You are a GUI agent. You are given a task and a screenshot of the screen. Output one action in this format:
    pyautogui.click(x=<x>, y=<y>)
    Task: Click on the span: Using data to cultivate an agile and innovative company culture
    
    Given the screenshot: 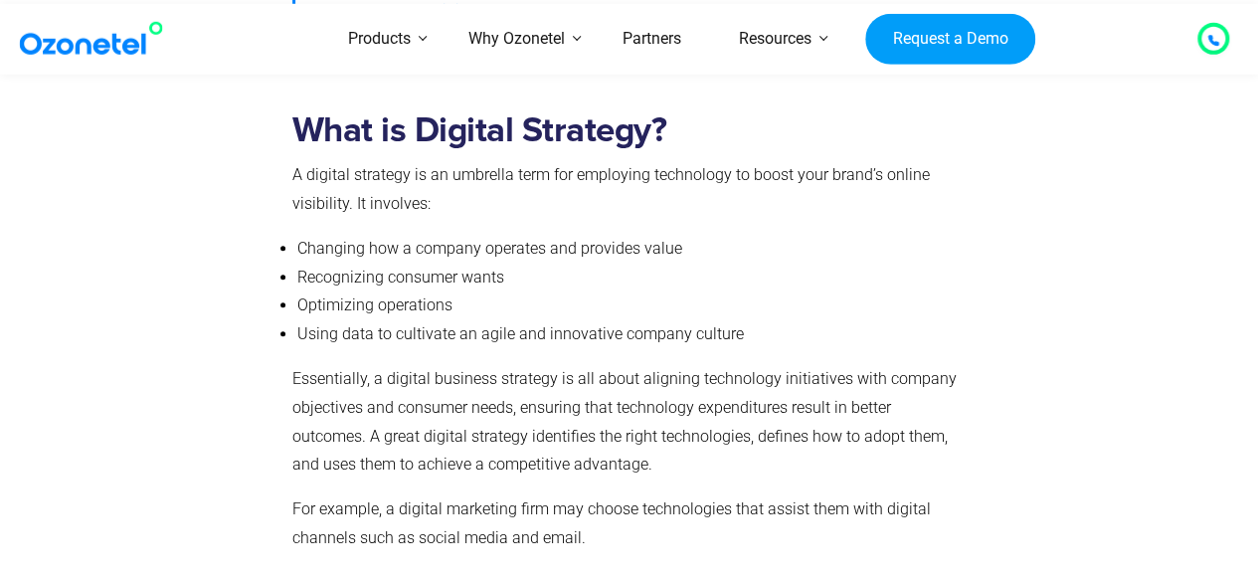 What is the action you would take?
    pyautogui.click(x=520, y=333)
    